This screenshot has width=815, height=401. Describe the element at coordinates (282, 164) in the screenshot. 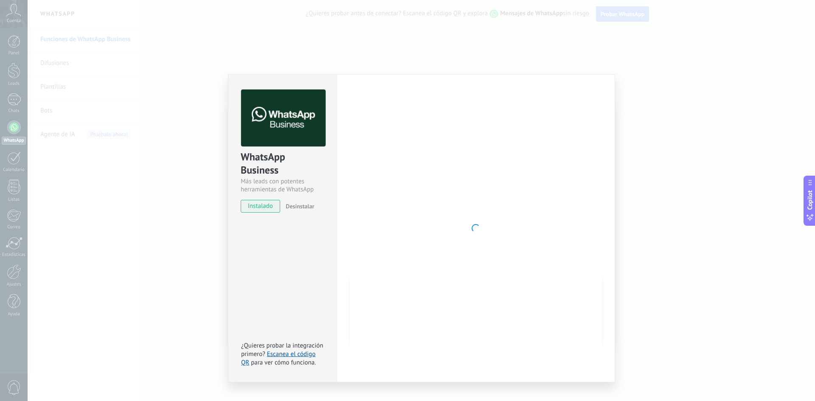

I see `div: WhatsApp Business` at that location.